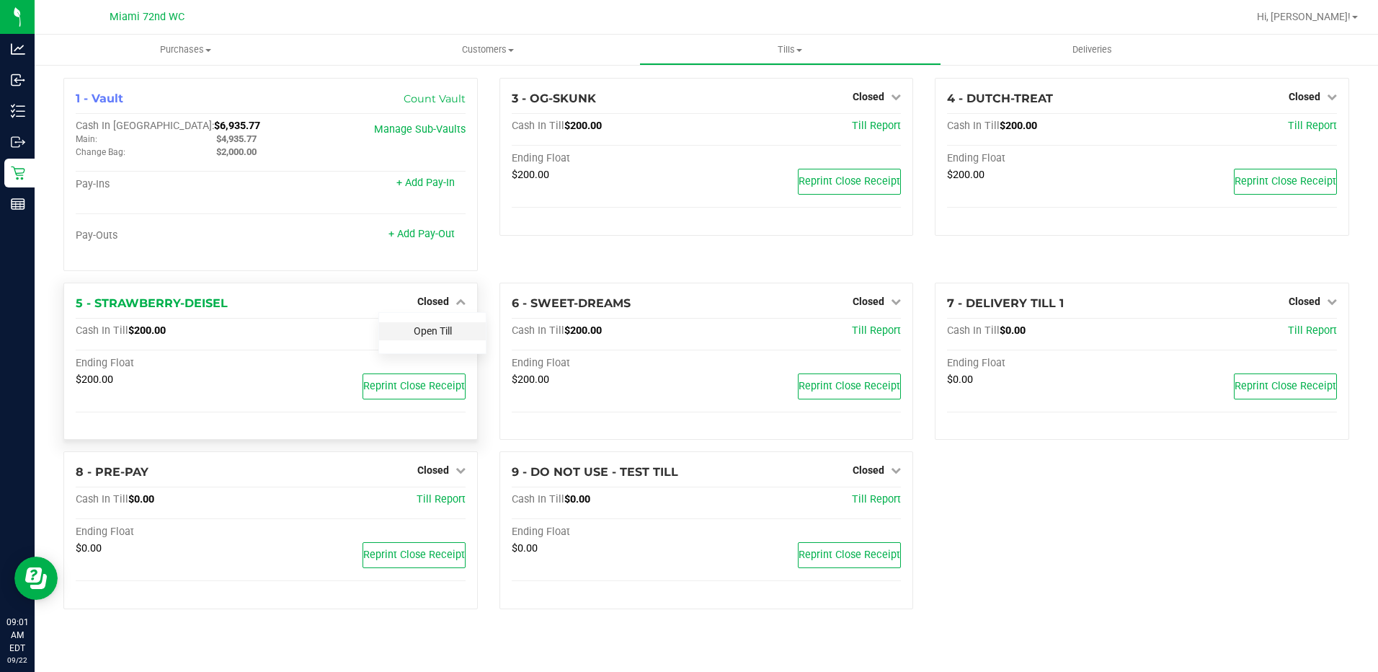 The height and width of the screenshot is (672, 1378). Describe the element at coordinates (236, 151) in the screenshot. I see `span: $2,000.00` at that location.